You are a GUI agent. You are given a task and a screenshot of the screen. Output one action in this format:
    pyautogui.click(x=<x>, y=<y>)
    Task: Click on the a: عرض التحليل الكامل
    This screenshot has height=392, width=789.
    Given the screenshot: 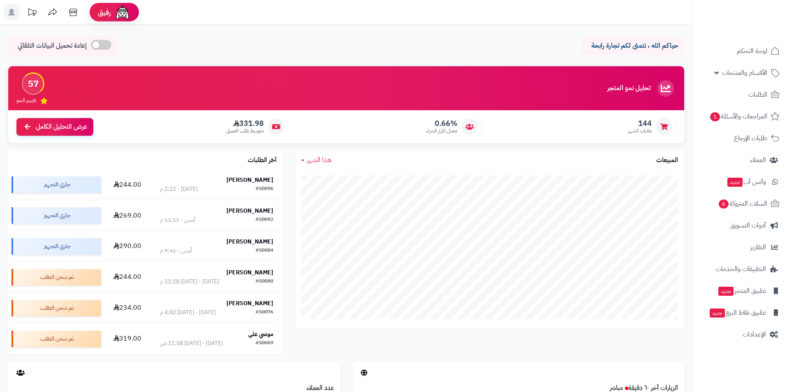 What is the action you would take?
    pyautogui.click(x=55, y=127)
    